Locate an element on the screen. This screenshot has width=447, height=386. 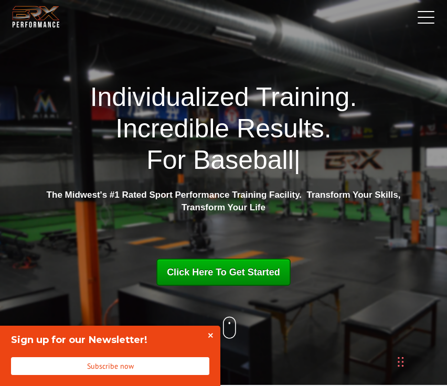
button: Subscribe now is located at coordinates (110, 366).